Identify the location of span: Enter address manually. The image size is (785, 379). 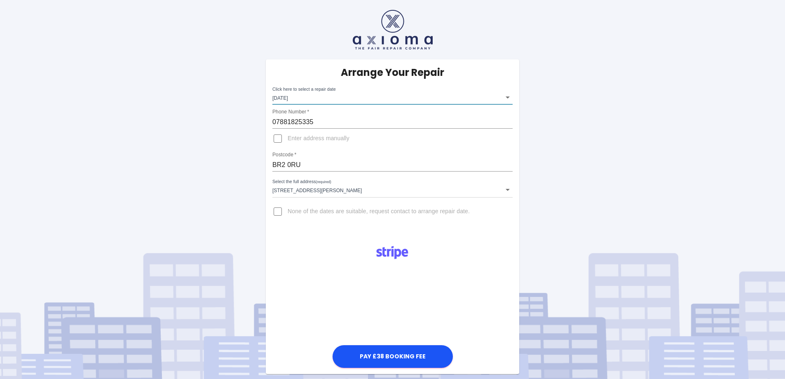
(318, 138).